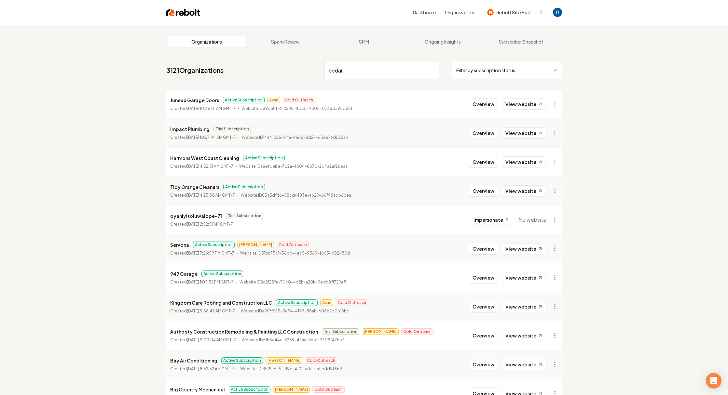 The width and height of the screenshot is (728, 395). I want to click on span: No website, so click(532, 220).